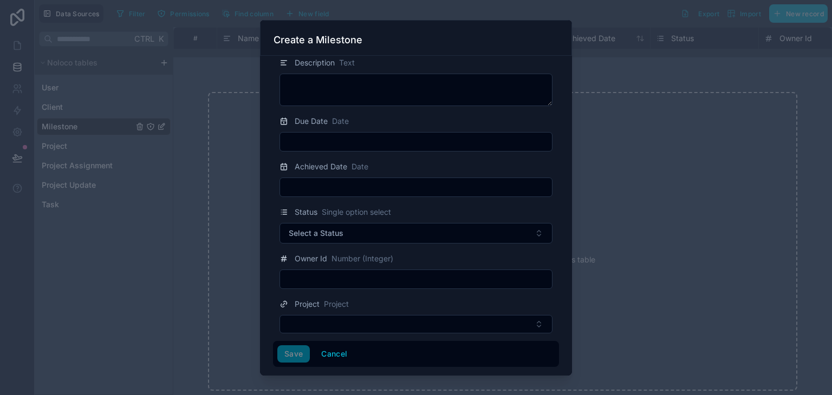 The height and width of the screenshot is (395, 832). What do you see at coordinates (306, 212) in the screenshot?
I see `span: Status` at bounding box center [306, 212].